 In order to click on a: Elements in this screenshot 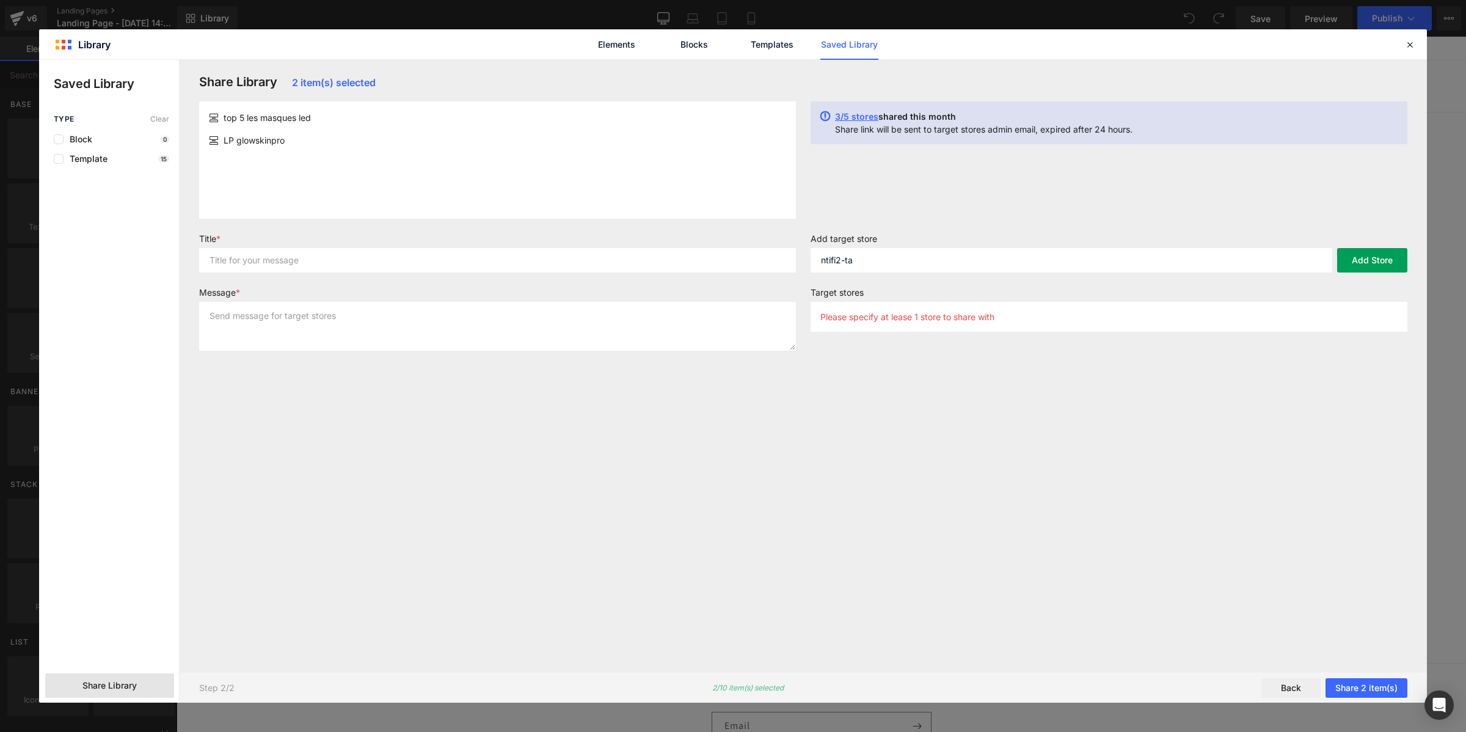, I will do `click(616, 45)`.